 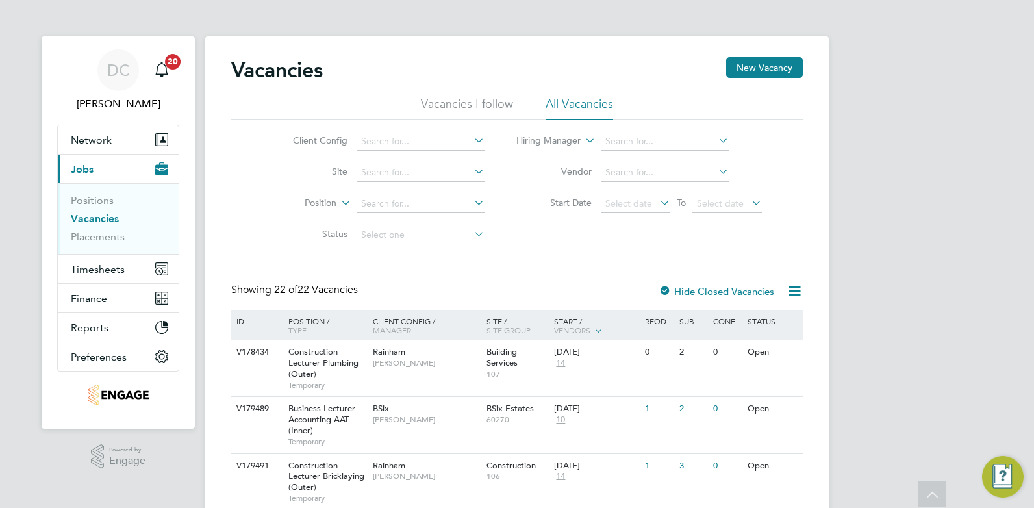 I want to click on div: Showing, so click(x=296, y=290).